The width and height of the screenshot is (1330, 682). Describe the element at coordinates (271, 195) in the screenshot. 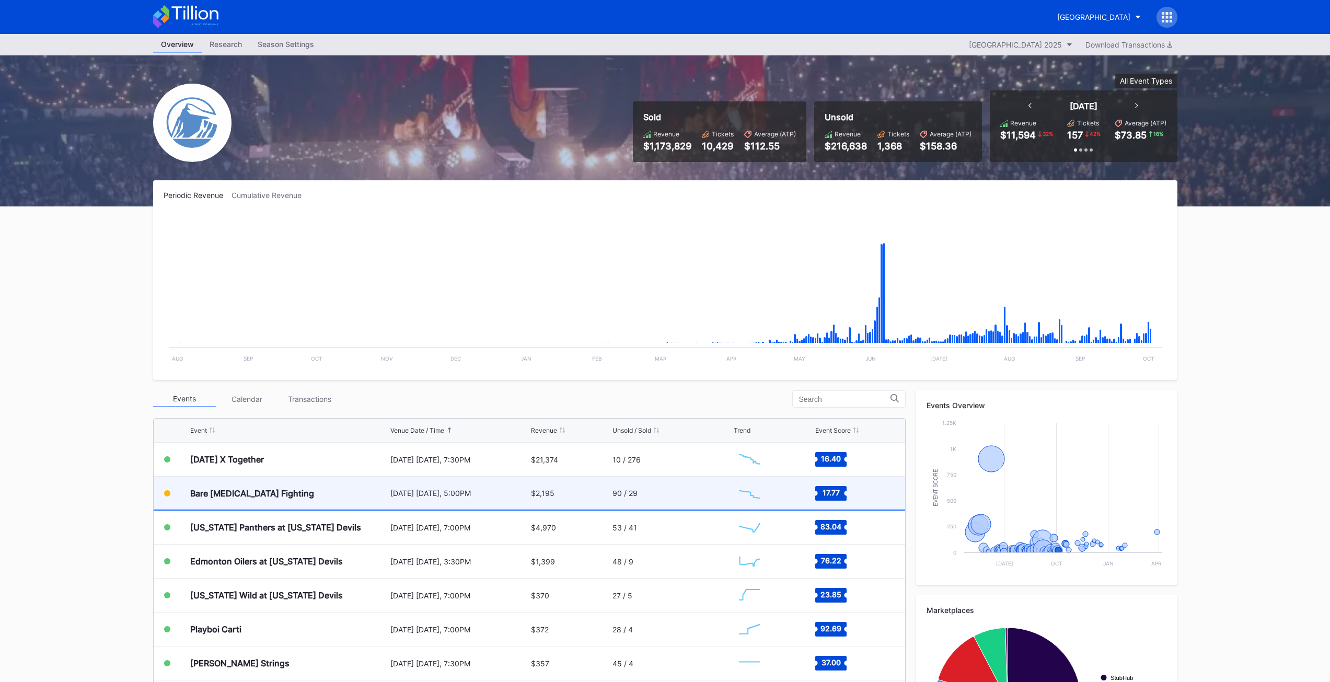

I see `div: Cumulative Revenue` at that location.